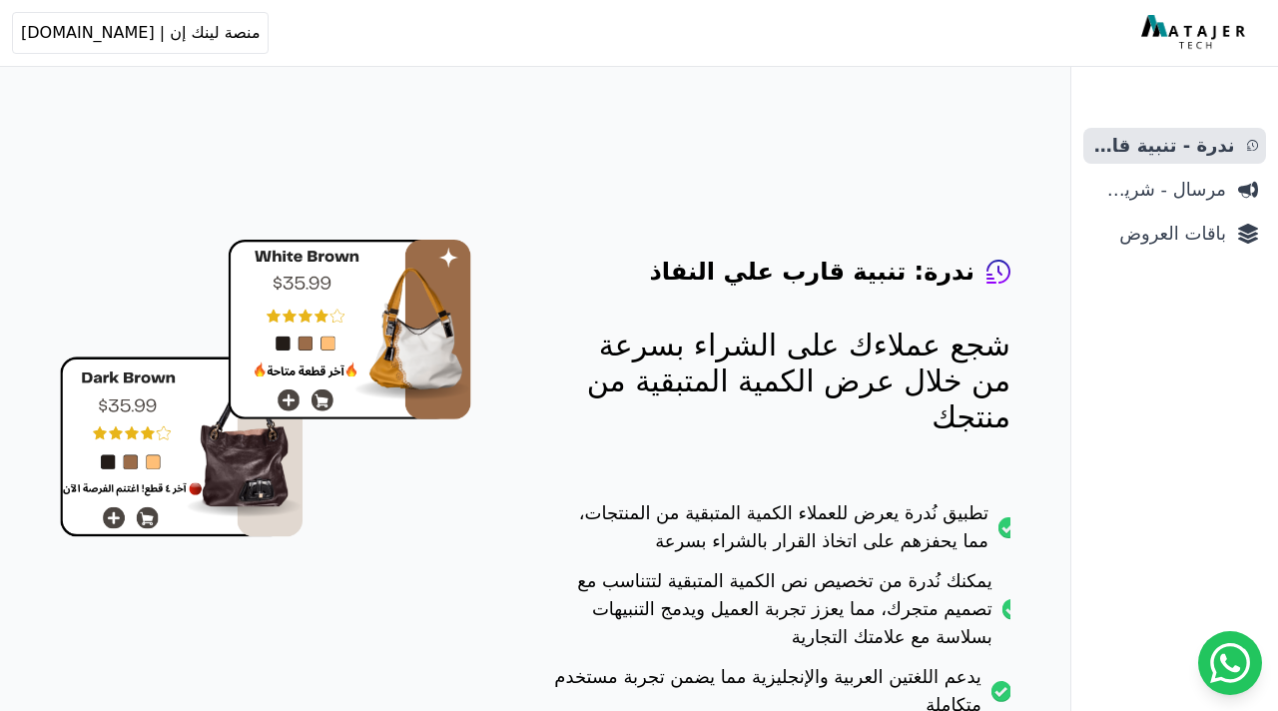  Describe the element at coordinates (1158, 234) in the screenshot. I see `span: باقات العروض` at that location.